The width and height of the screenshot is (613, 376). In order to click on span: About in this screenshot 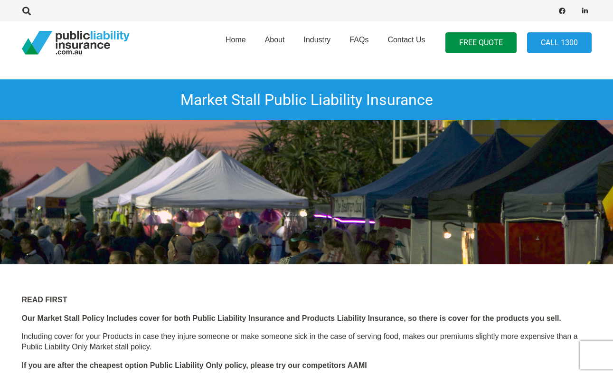, I will do `click(275, 39)`.